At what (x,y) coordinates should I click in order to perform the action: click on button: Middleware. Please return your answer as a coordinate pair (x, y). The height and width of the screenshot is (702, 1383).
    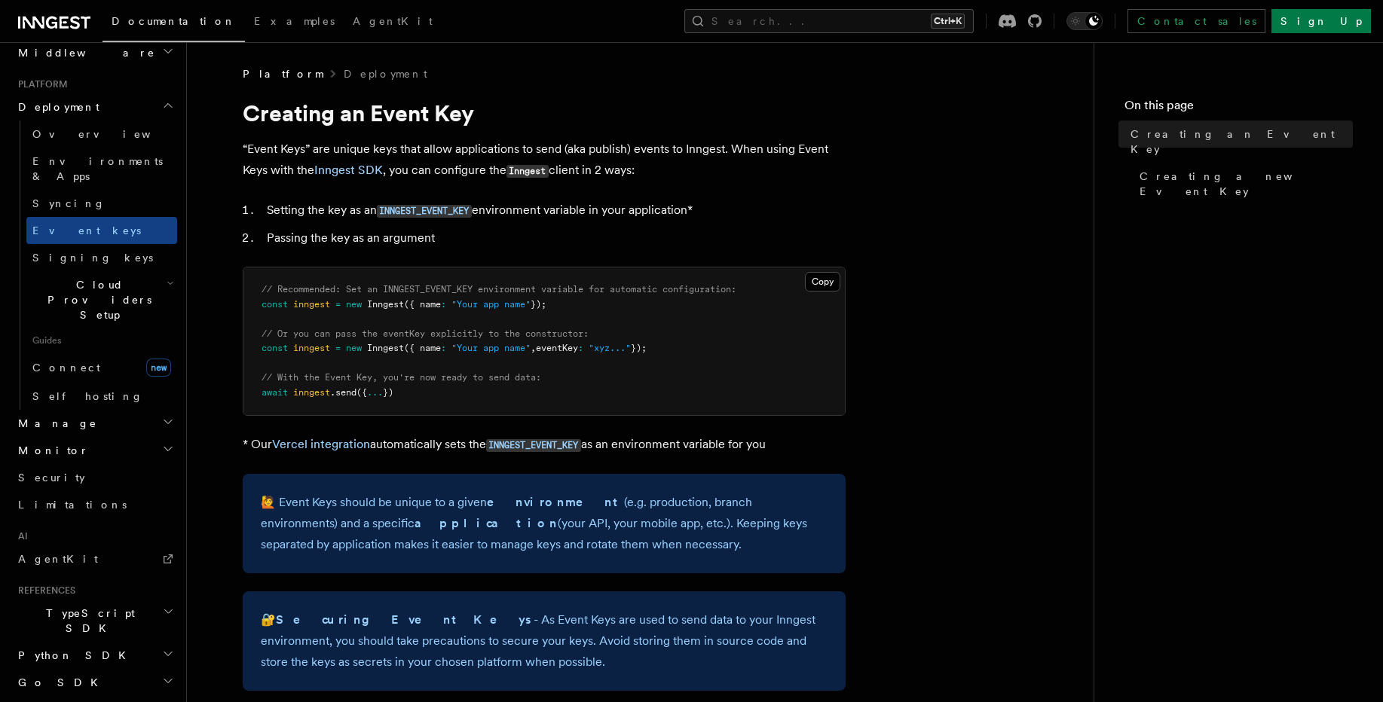
    Looking at the image, I should click on (94, 53).